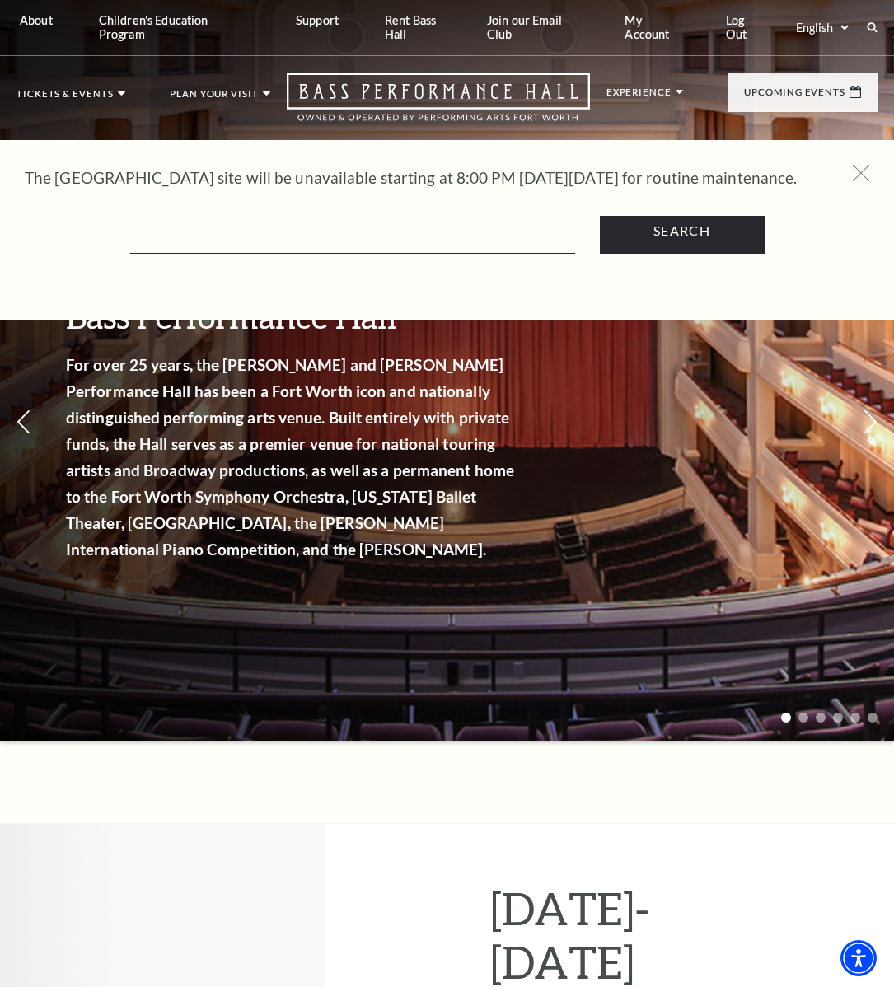  Describe the element at coordinates (638, 96) in the screenshot. I see `p: Experience` at that location.